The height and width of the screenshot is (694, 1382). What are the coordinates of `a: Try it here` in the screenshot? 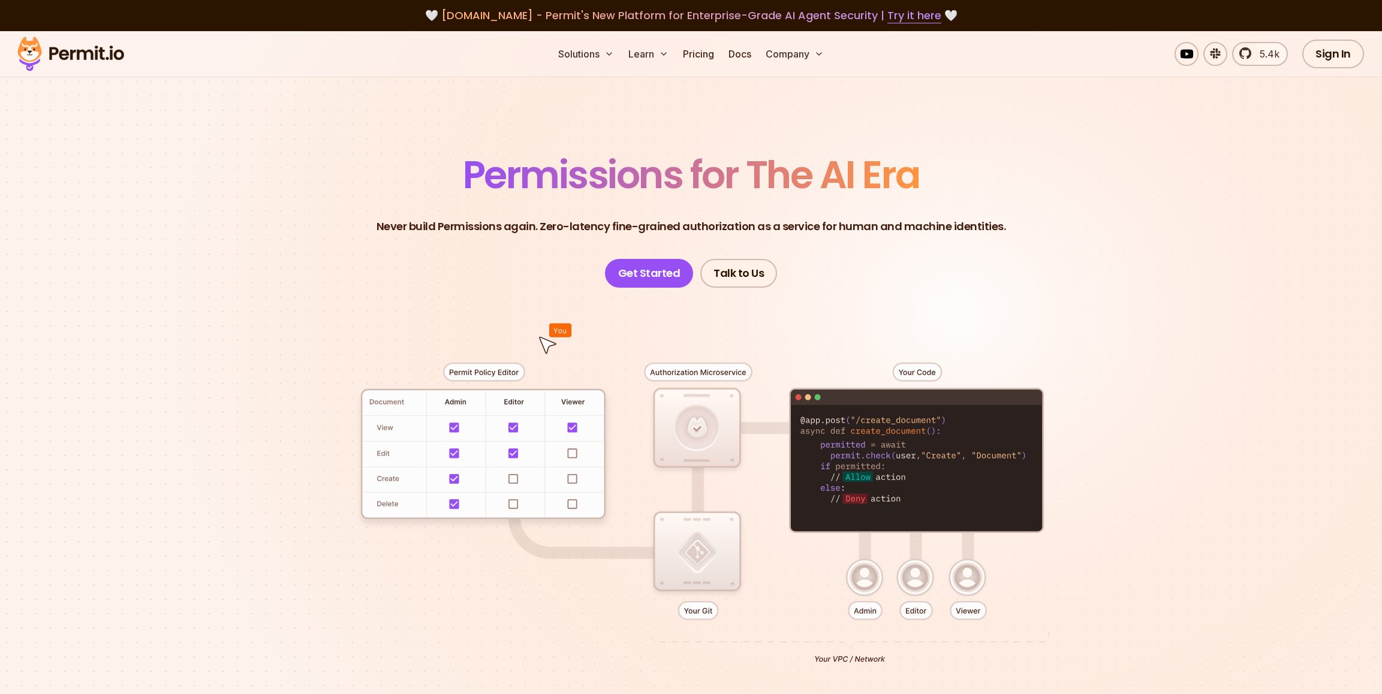 It's located at (914, 16).